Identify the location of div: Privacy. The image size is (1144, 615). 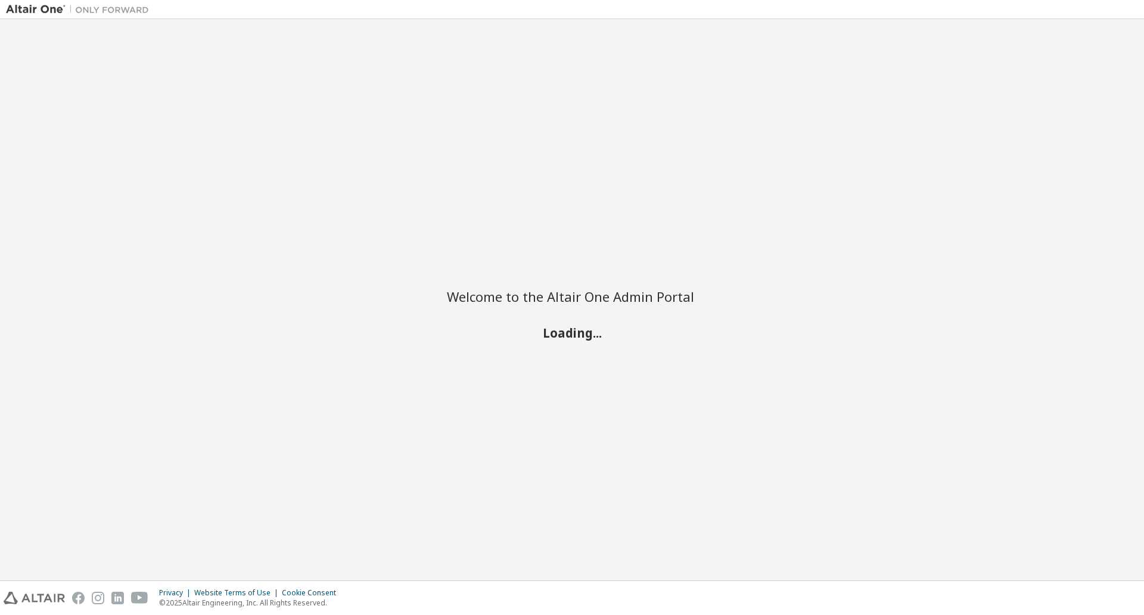
(176, 593).